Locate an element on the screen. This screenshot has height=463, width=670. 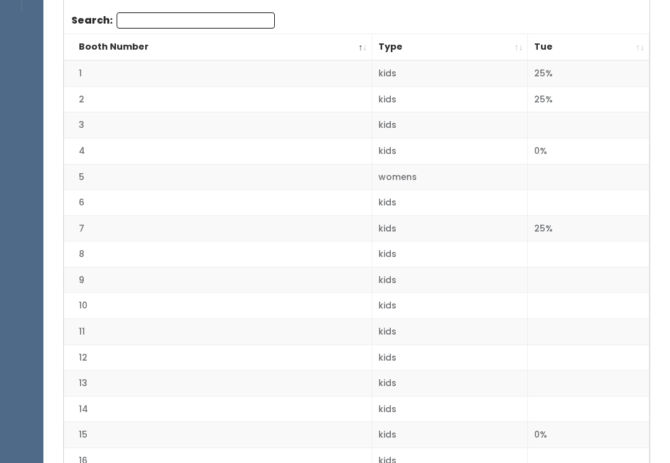
td: 7 is located at coordinates (218, 228).